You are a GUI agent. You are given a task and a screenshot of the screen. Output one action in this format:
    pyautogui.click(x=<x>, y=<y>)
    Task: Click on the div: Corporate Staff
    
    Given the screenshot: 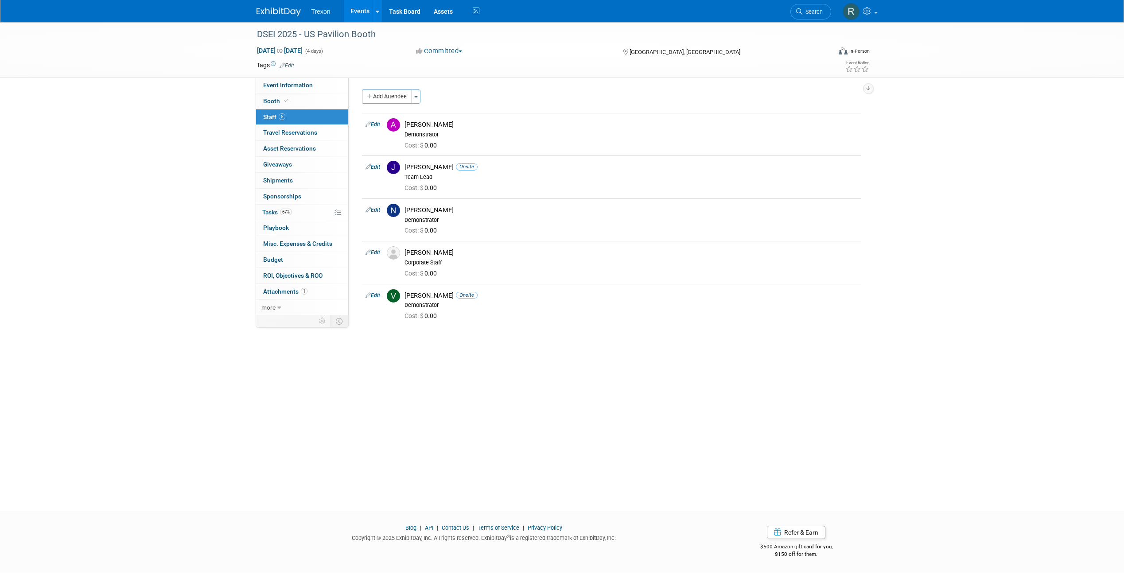 What is the action you would take?
    pyautogui.click(x=631, y=263)
    